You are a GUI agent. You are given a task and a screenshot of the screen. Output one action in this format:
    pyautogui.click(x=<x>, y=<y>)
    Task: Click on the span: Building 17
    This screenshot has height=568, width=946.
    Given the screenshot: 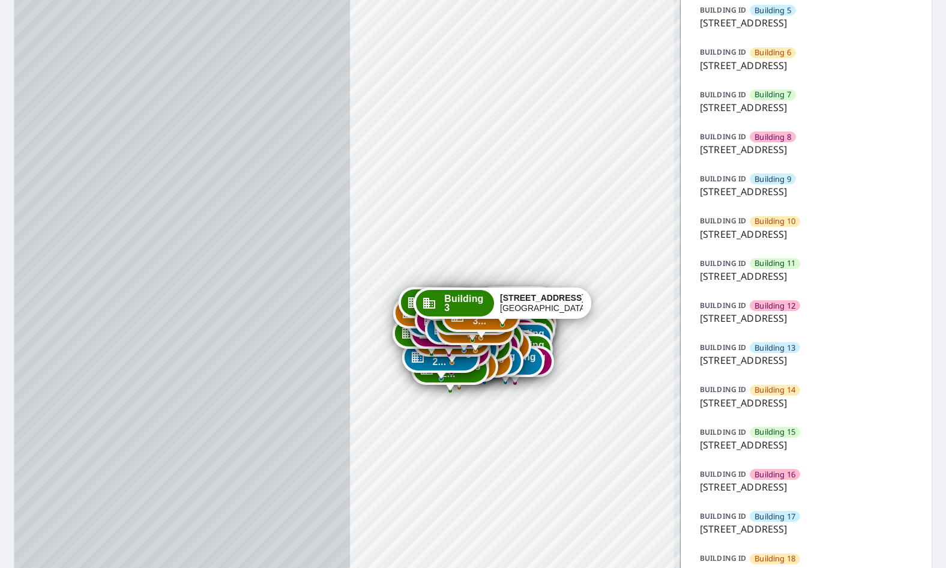 What is the action you would take?
    pyautogui.click(x=775, y=516)
    